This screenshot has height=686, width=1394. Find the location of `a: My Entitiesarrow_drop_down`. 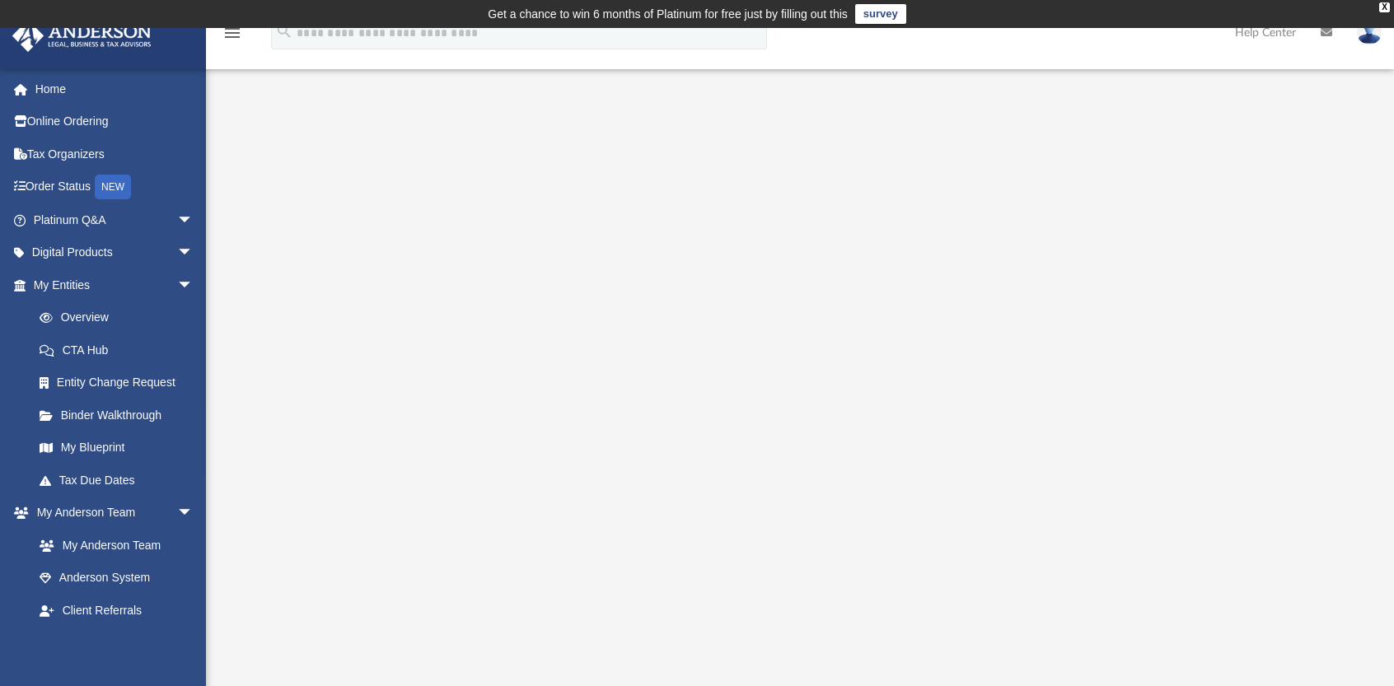

a: My Entitiesarrow_drop_down is located at coordinates (115, 285).